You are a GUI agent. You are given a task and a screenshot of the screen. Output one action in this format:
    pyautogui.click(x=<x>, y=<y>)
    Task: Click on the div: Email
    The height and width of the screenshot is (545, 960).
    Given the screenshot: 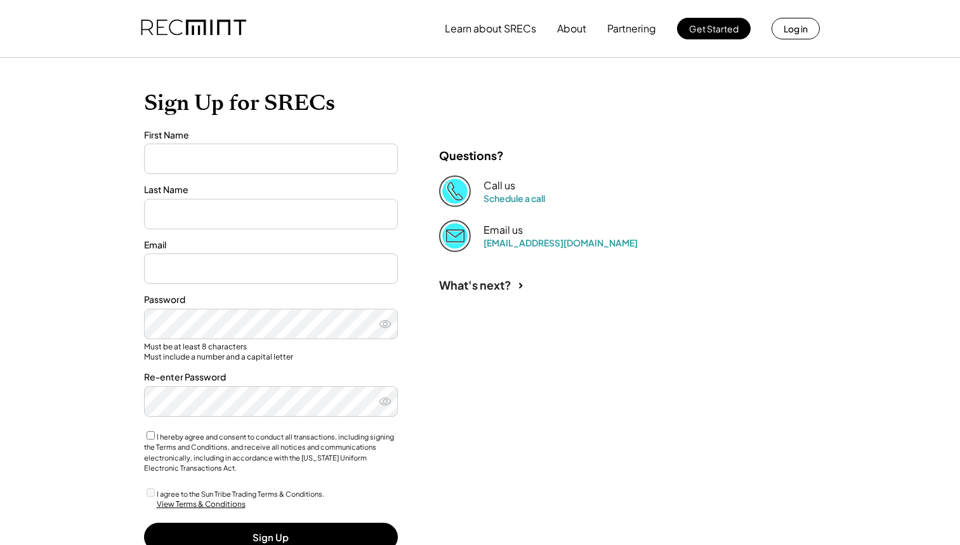 What is the action you would take?
    pyautogui.click(x=271, y=245)
    